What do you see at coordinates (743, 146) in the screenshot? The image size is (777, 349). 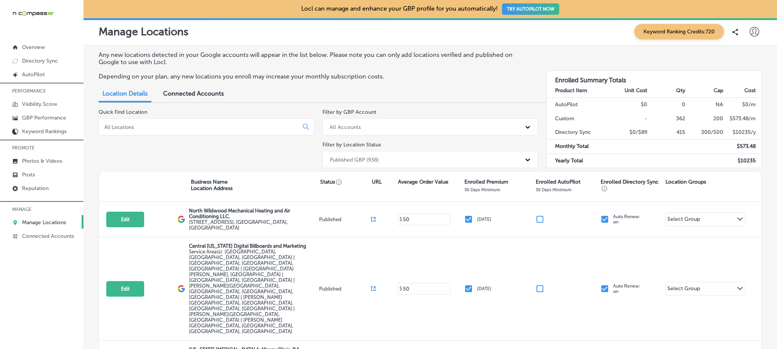 I see `td: $ 573.48` at bounding box center [743, 146].